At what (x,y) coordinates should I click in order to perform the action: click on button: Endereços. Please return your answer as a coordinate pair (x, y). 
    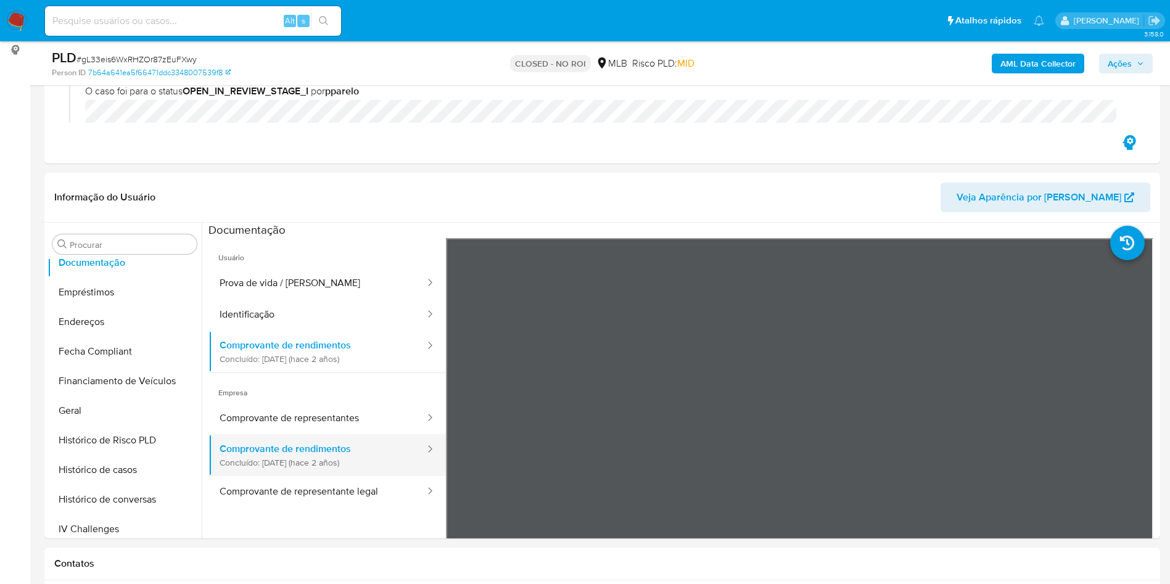
    Looking at the image, I should click on (125, 322).